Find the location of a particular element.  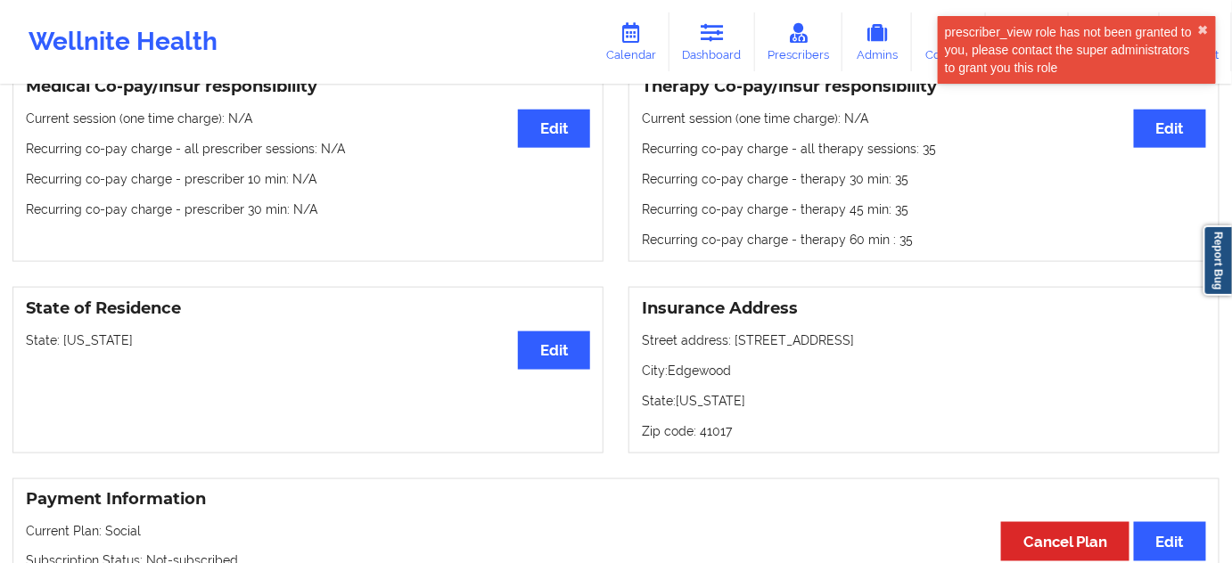

p: Recurring co-pay charge - therapy 45 min : 35 is located at coordinates (924, 210).